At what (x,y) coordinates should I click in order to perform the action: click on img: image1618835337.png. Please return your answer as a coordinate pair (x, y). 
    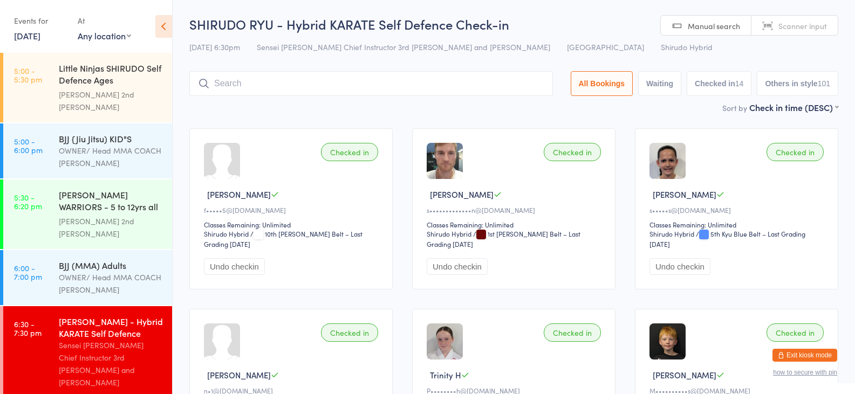
    Looking at the image, I should click on (444, 161).